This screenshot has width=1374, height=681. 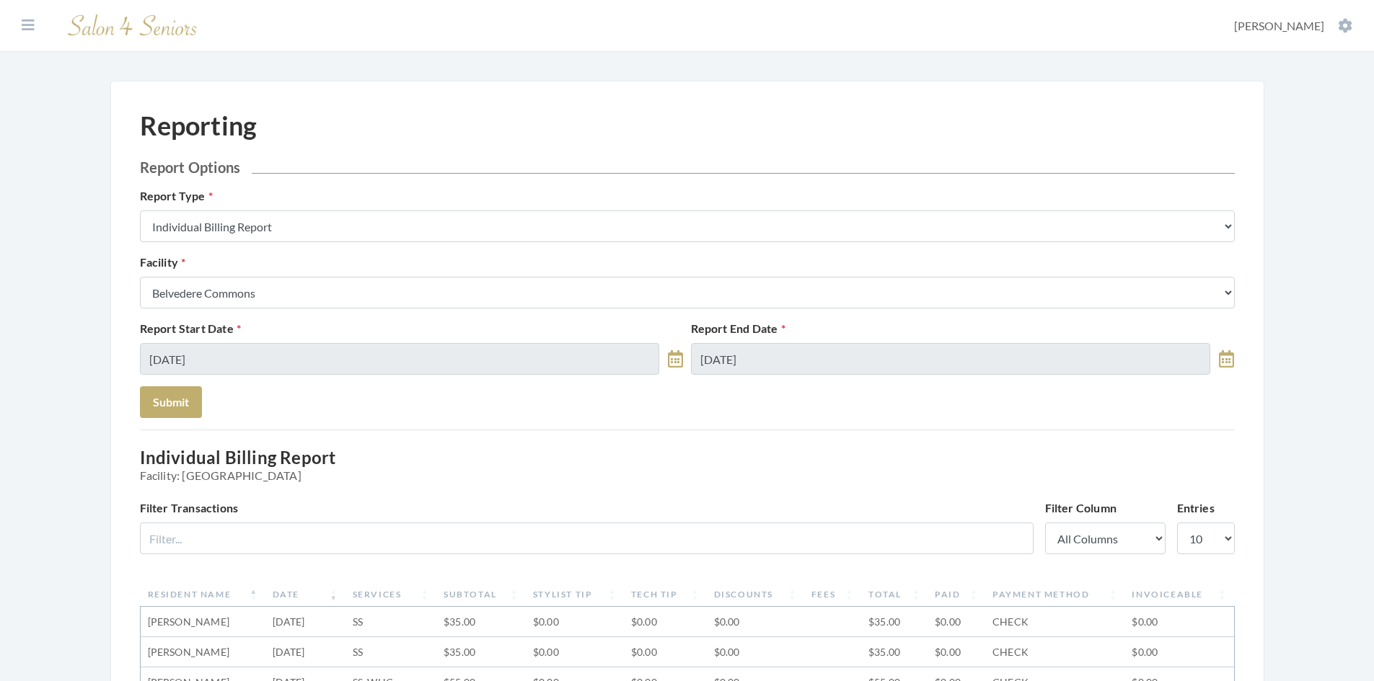 I want to click on th: Invoiceable: activate to sort column ascending, so click(x=1178, y=595).